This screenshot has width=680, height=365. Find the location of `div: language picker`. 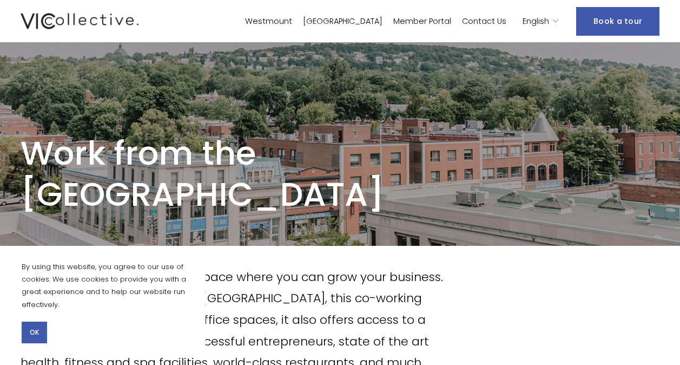

div: language picker is located at coordinates (541, 21).